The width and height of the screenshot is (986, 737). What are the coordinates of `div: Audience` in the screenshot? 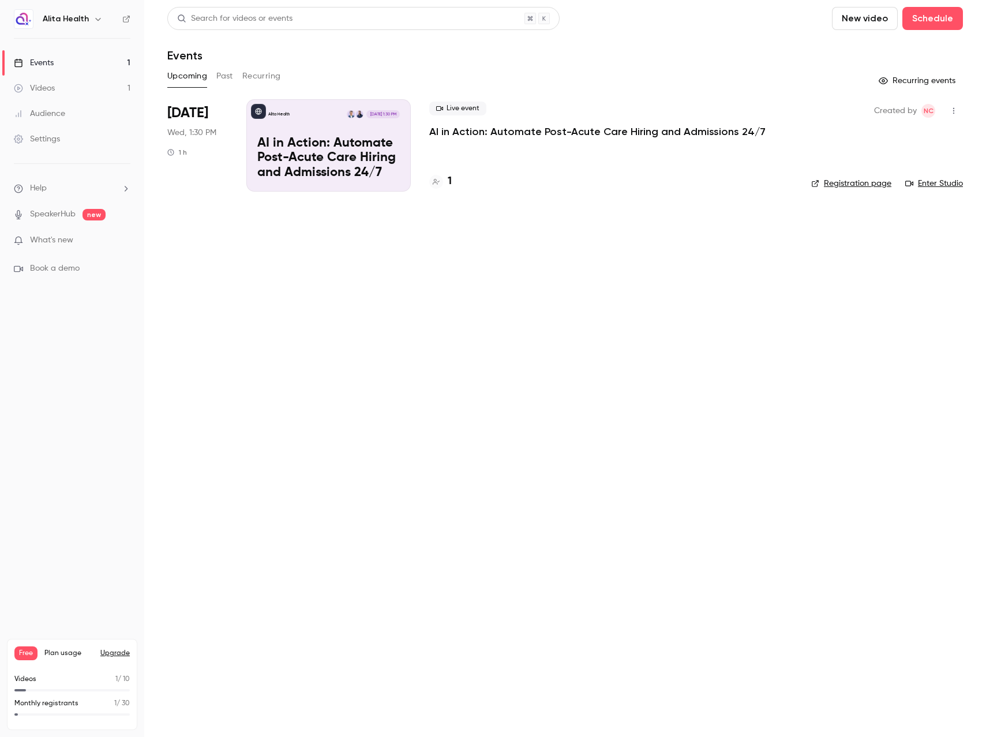 It's located at (39, 114).